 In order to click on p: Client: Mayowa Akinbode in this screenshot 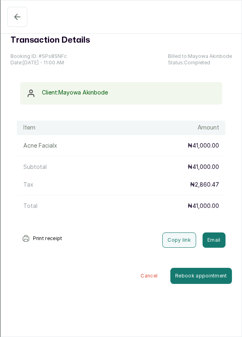, I will do `click(129, 93)`.